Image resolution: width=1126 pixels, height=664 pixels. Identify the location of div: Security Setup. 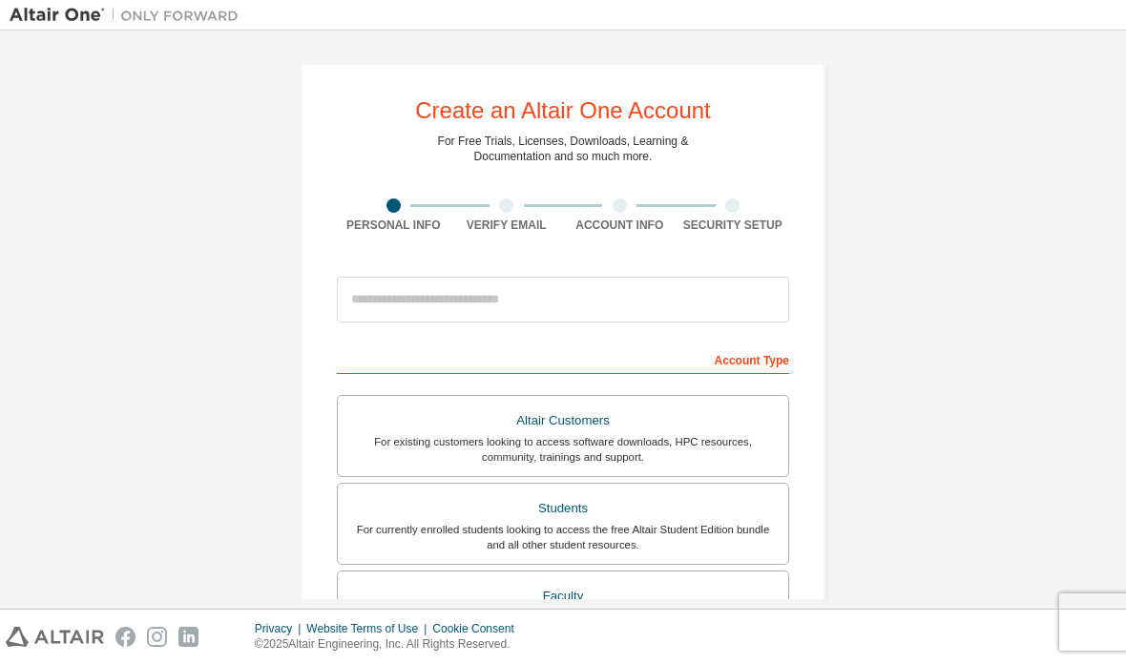
(733, 225).